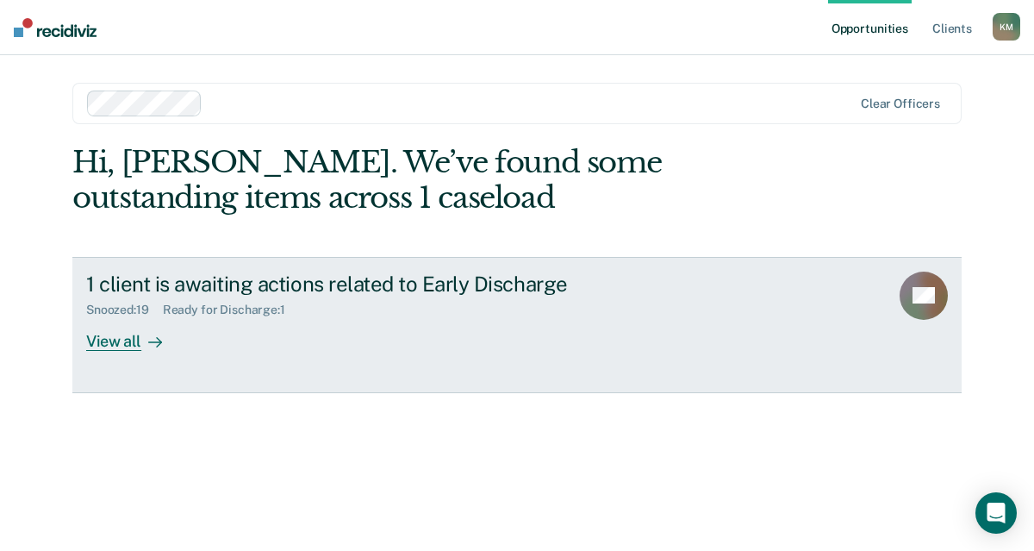 The height and width of the screenshot is (551, 1034). I want to click on div: Ready for Discharge : 1, so click(231, 309).